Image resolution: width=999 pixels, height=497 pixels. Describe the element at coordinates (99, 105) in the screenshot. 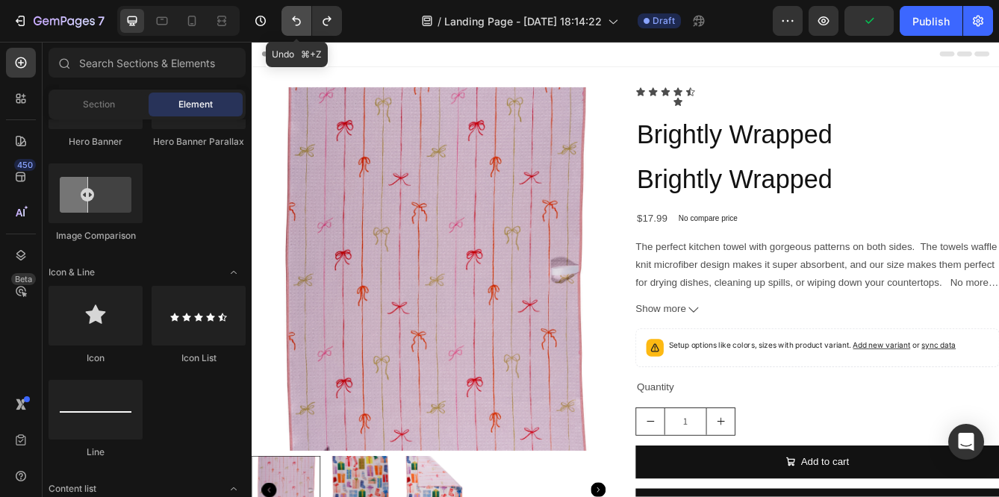

I see `span: Section` at that location.